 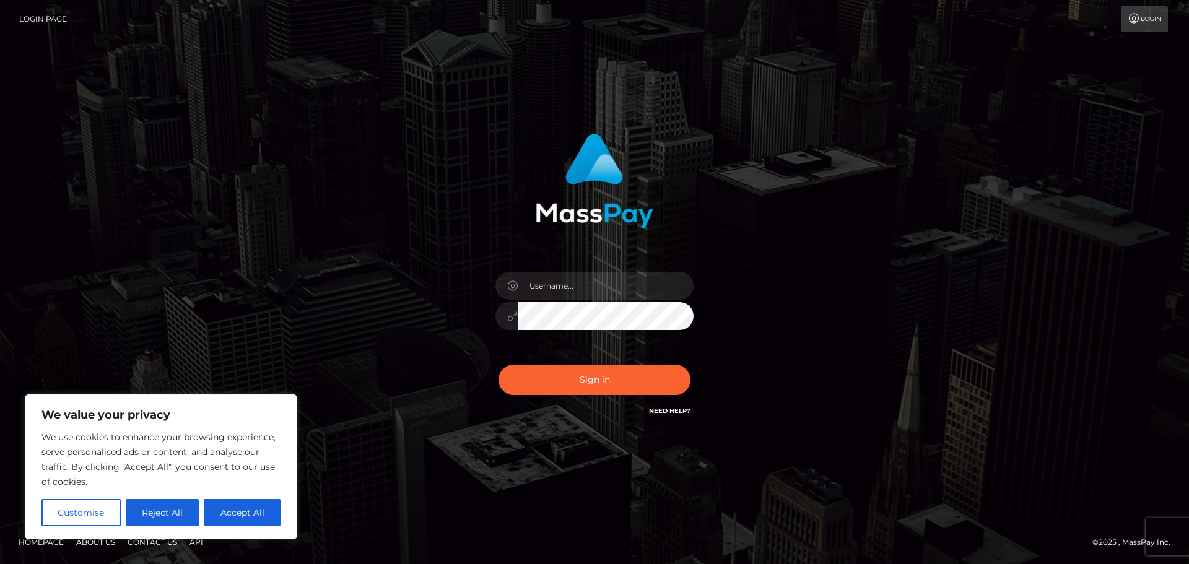 What do you see at coordinates (595, 380) in the screenshot?
I see `button: Sign in` at bounding box center [595, 380].